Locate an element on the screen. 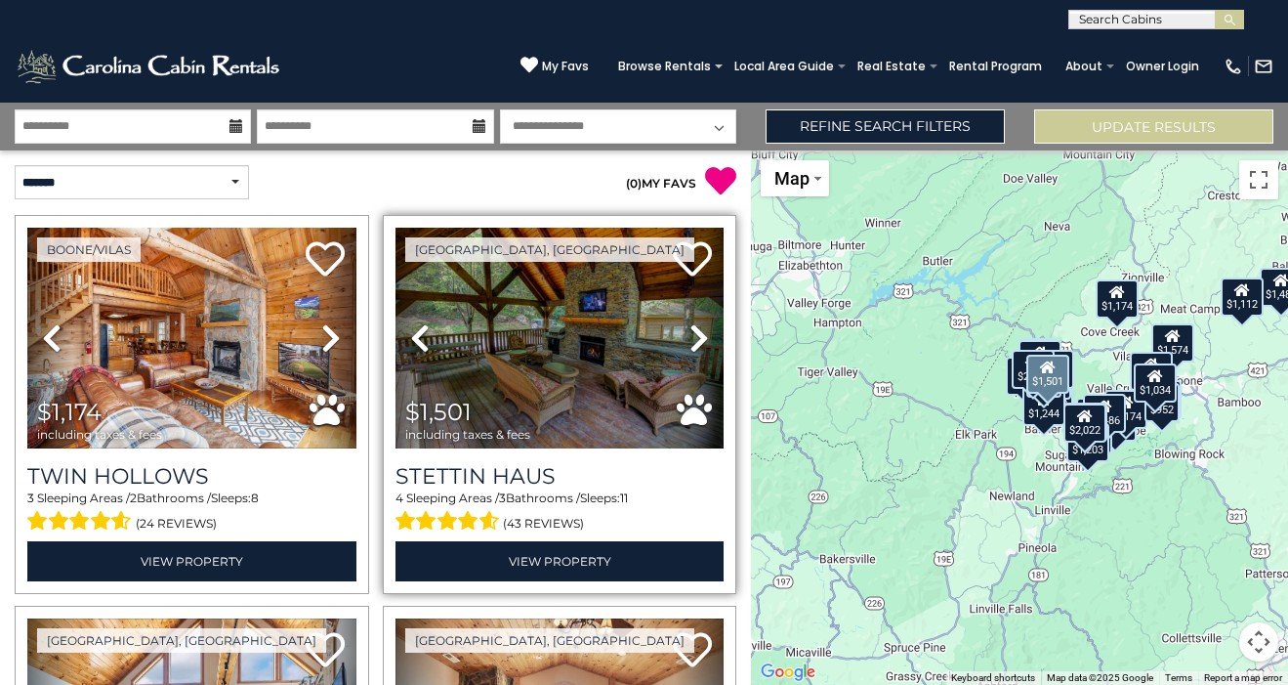  span: Map data ©2025 Google is located at coordinates (1100, 677).